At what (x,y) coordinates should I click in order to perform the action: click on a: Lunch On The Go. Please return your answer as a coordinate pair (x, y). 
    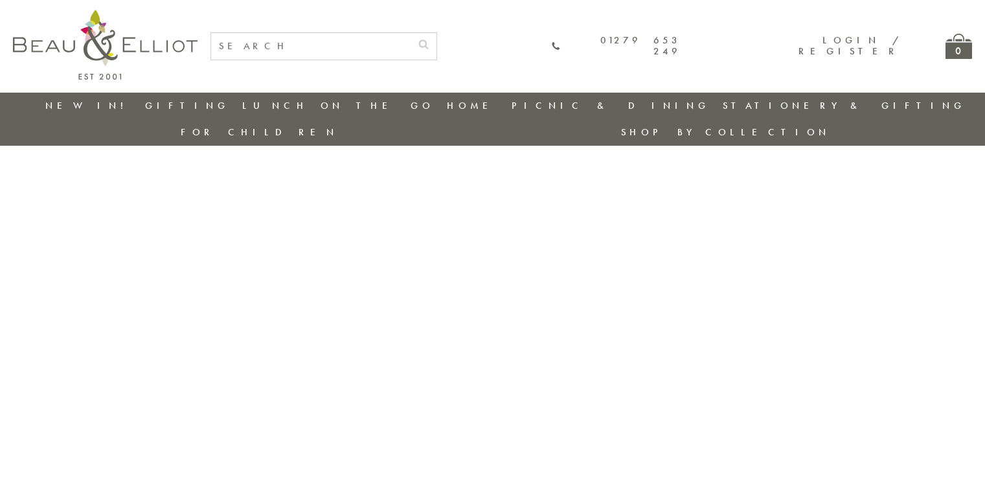
    Looking at the image, I should click on (338, 106).